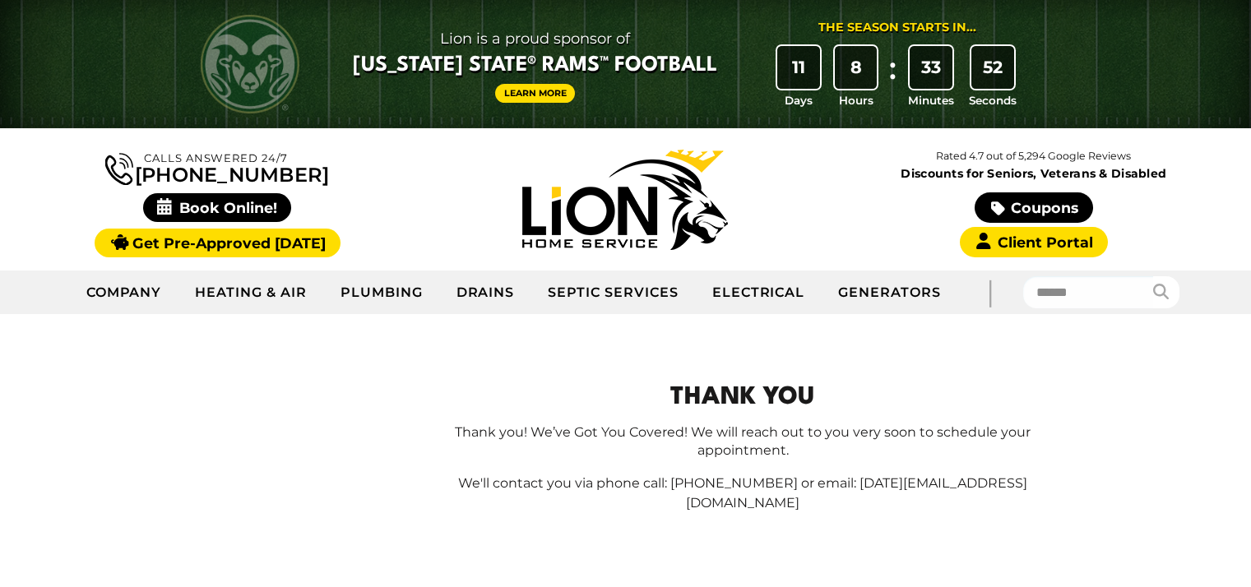 The image size is (1251, 587). What do you see at coordinates (931, 67) in the screenshot?
I see `div: 33` at bounding box center [931, 67].